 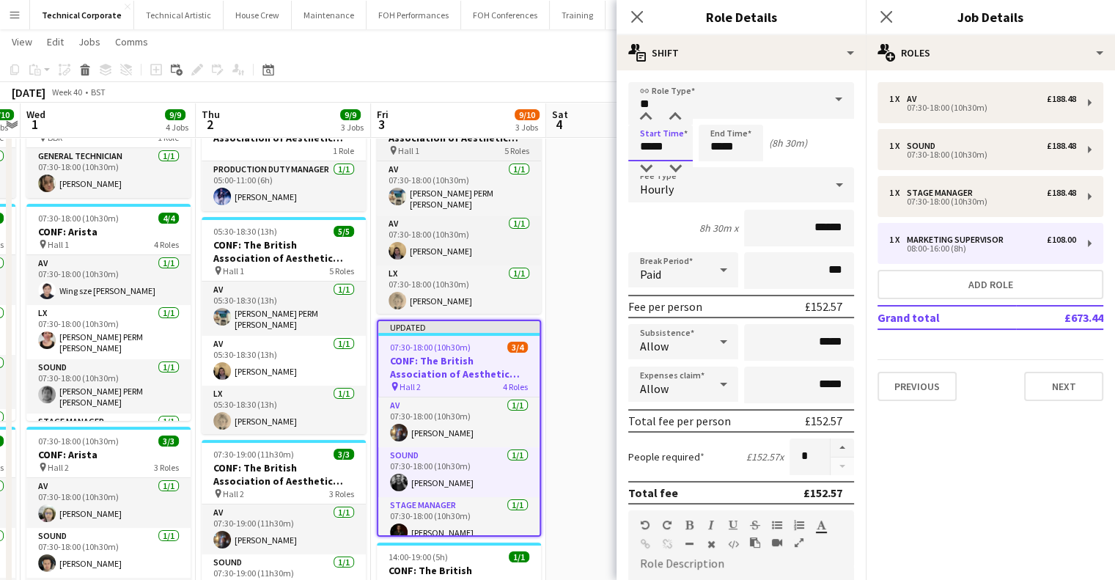 I want to click on div: 08:00-16:00 (8h), so click(x=983, y=249).